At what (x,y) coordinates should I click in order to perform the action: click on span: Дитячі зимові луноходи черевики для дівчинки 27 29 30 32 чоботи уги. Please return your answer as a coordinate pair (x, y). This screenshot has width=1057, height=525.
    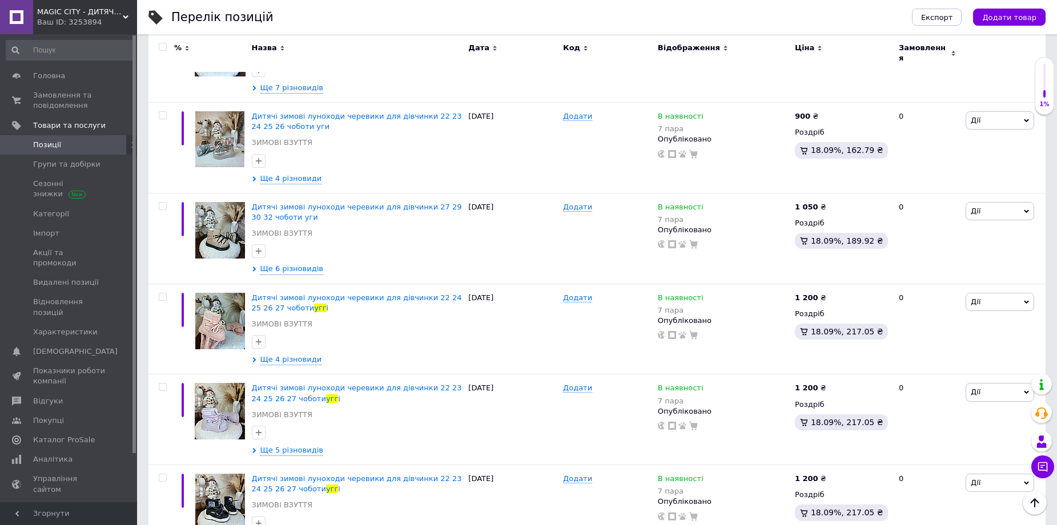
    Looking at the image, I should click on (357, 212).